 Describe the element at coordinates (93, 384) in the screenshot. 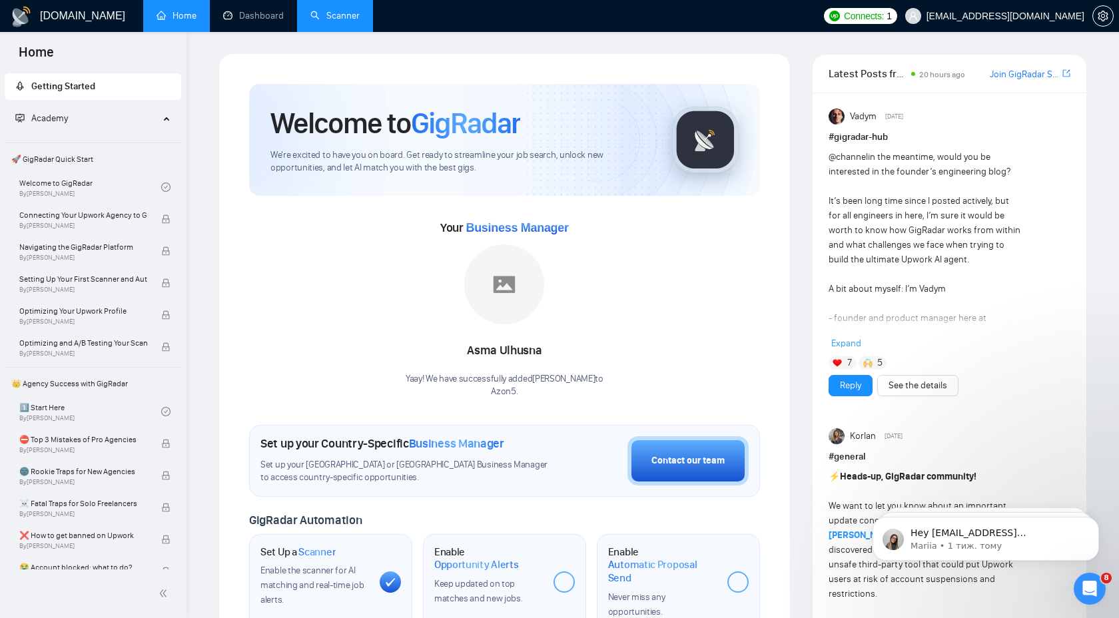

I see `span: 👑 Agency Success with GigRadar` at that location.